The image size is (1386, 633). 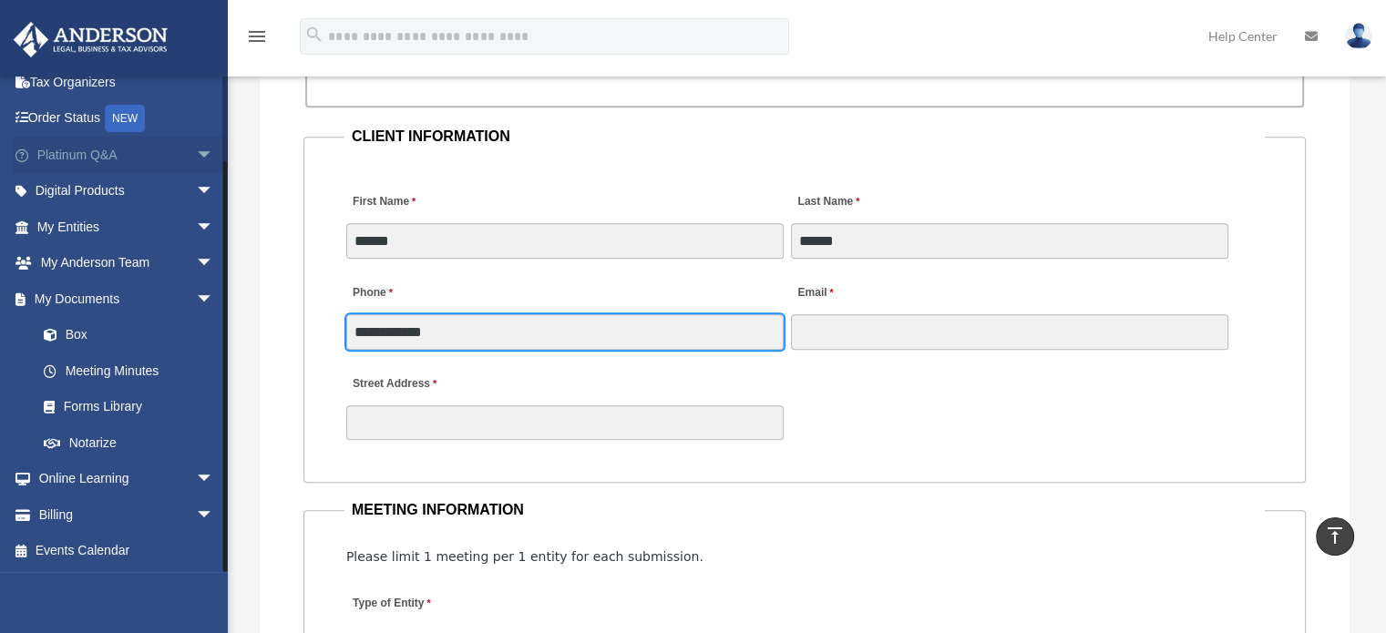 I want to click on a: Digital Productsarrow_drop_down, so click(x=127, y=191).